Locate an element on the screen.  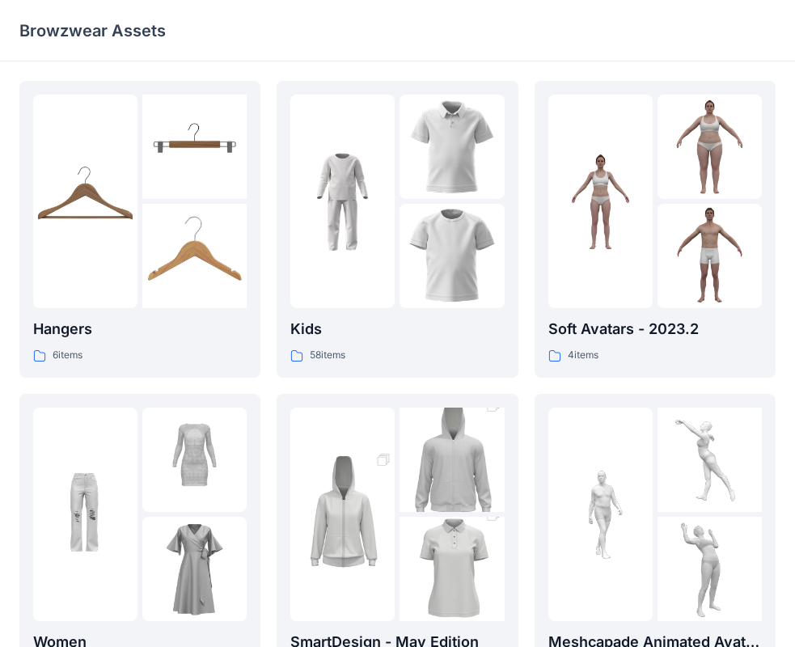
p: Soft Avatars - 2023.2 is located at coordinates (655, 329).